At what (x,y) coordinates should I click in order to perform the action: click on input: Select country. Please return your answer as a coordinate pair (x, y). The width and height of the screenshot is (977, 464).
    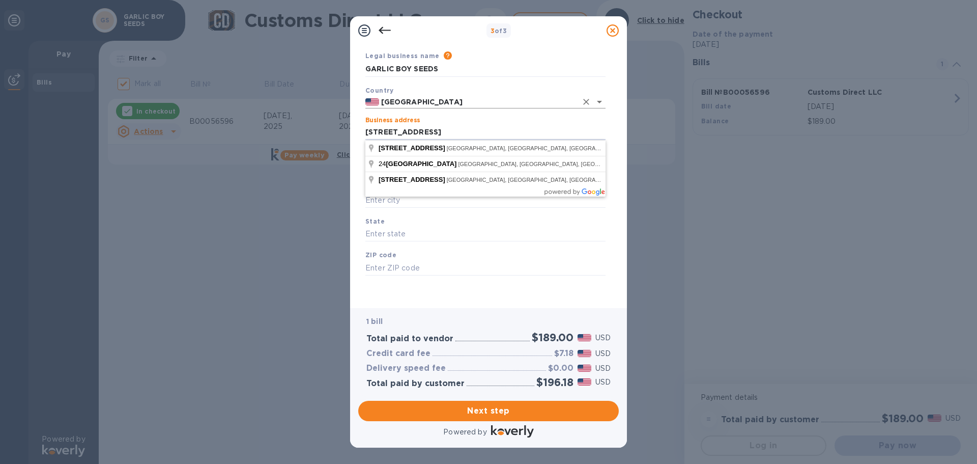
    Looking at the image, I should click on (478, 102).